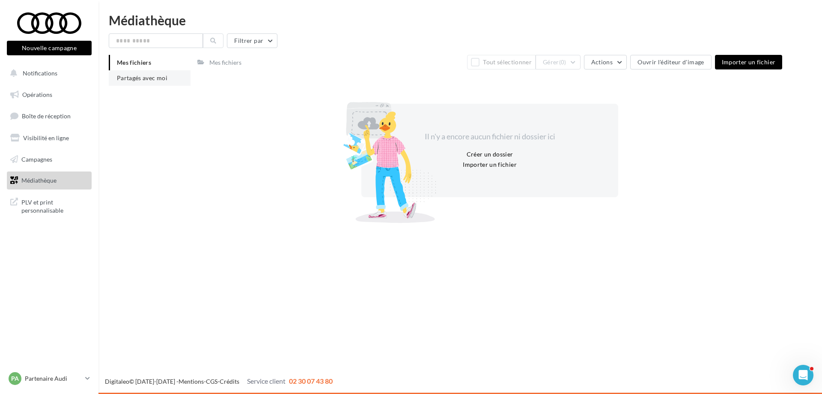 Image resolution: width=822 pixels, height=394 pixels. Describe the element at coordinates (46, 116) in the screenshot. I see `span: Boîte de réception` at that location.